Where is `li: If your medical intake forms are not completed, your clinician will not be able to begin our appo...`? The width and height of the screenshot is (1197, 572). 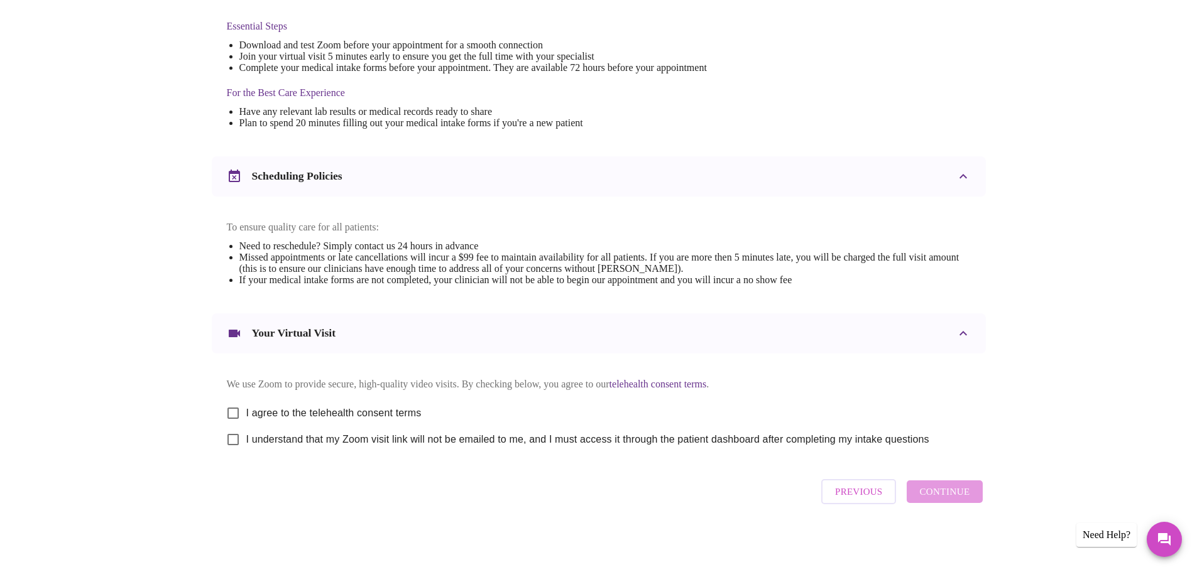 li: If your medical intake forms are not completed, your clinician will not be able to begin our appo... is located at coordinates (605, 280).